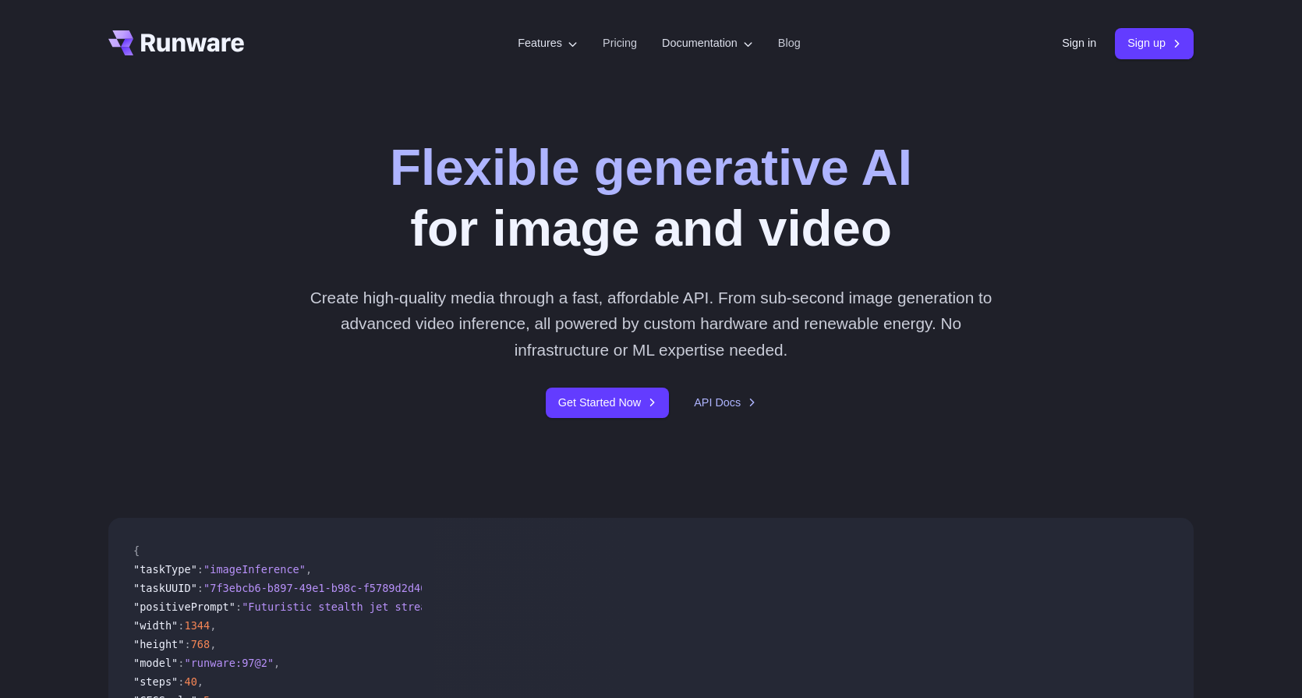 Image resolution: width=1302 pixels, height=698 pixels. What do you see at coordinates (254, 569) in the screenshot?
I see `span: "imageInference"` at bounding box center [254, 569].